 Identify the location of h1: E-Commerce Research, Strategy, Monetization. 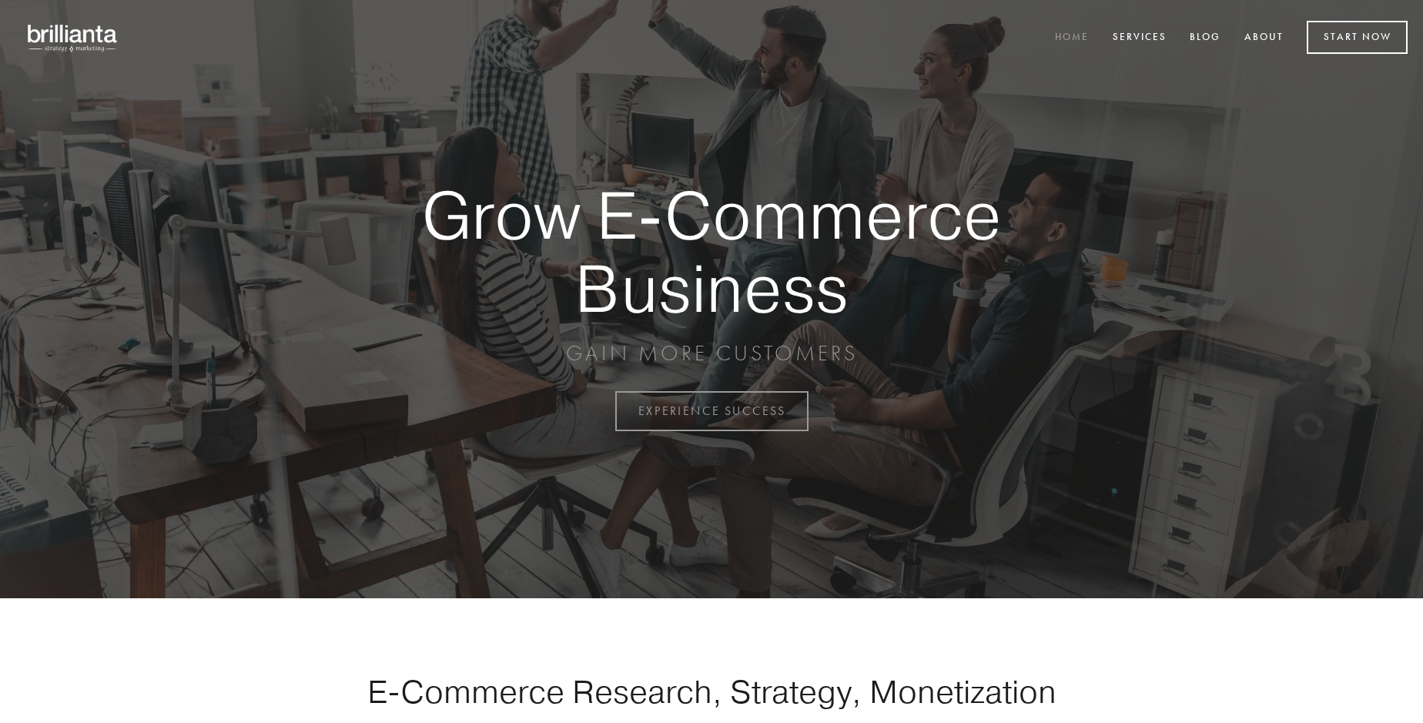
(712, 692).